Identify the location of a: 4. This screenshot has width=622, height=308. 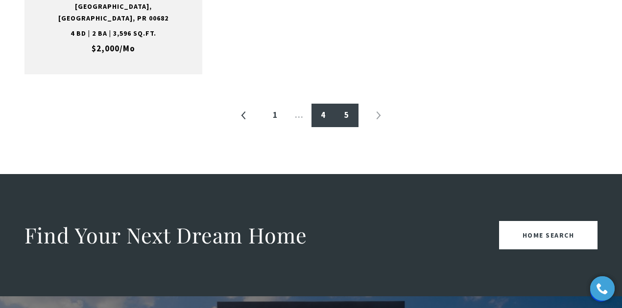
(323, 116).